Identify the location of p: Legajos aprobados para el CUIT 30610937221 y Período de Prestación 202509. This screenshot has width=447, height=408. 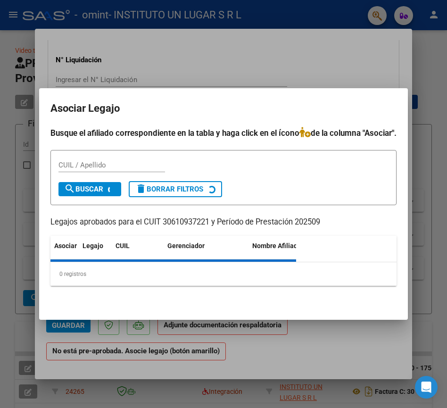
(224, 222).